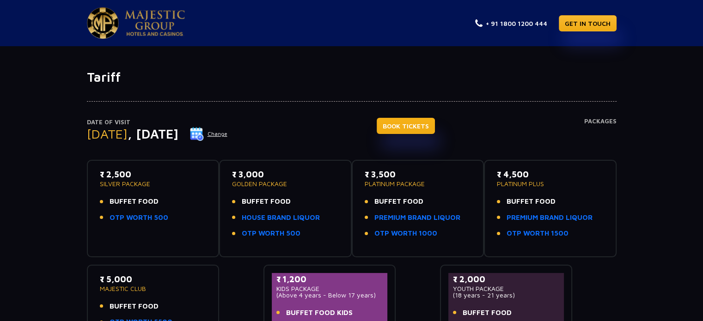  I want to click on p: SILVER PACKAGE, so click(153, 184).